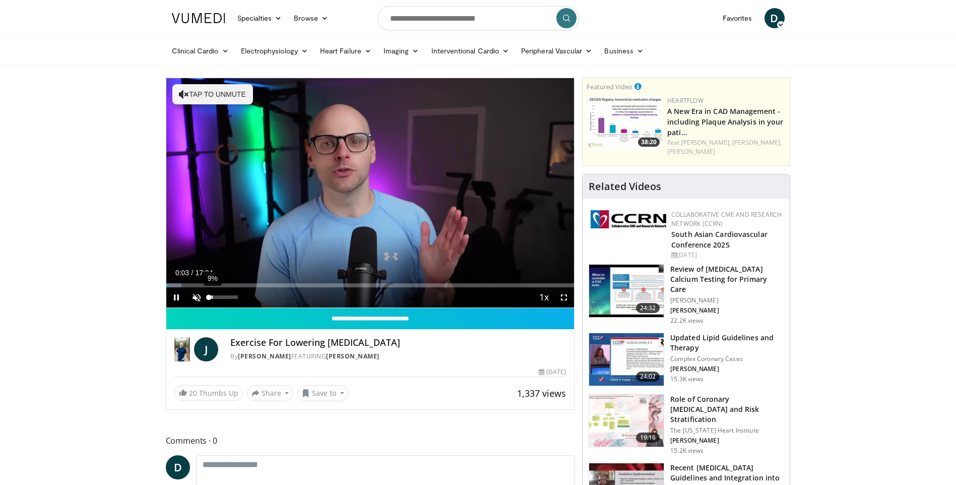 This screenshot has width=956, height=485. I want to click on a: Clinical Cardio, so click(200, 51).